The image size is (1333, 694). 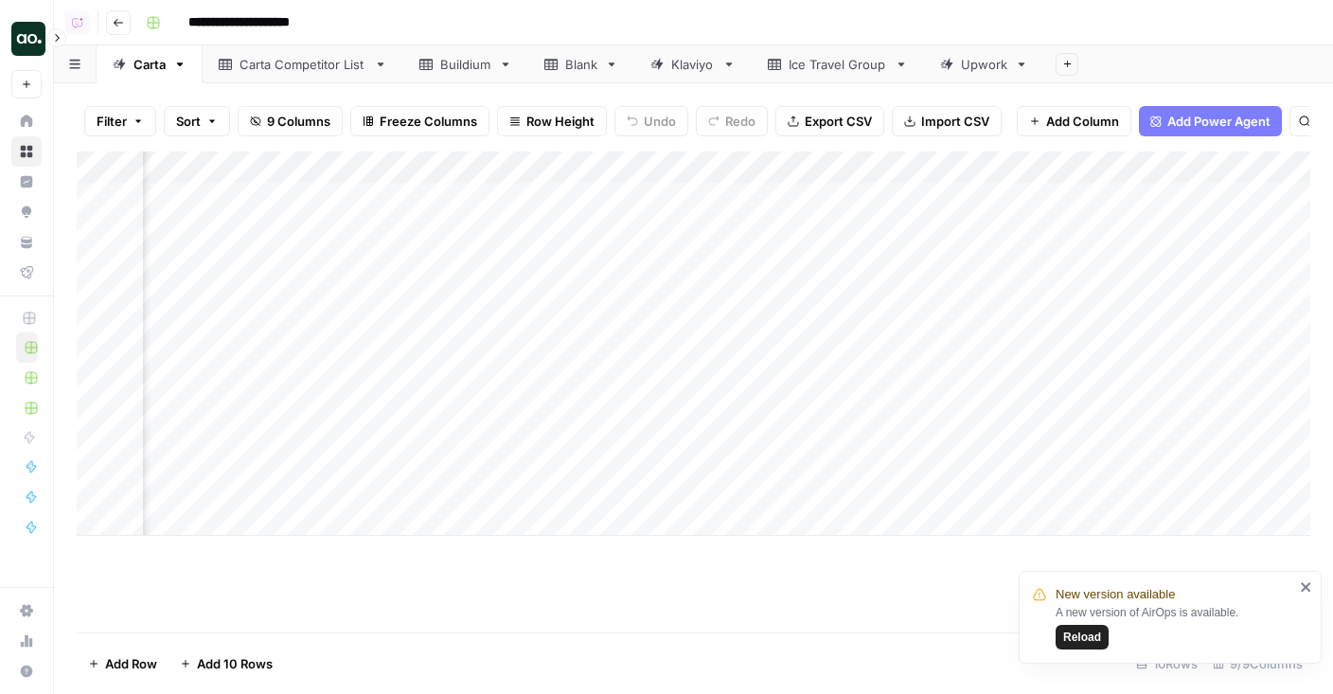 What do you see at coordinates (984, 64) in the screenshot?
I see `a: Upwork` at bounding box center [984, 64].